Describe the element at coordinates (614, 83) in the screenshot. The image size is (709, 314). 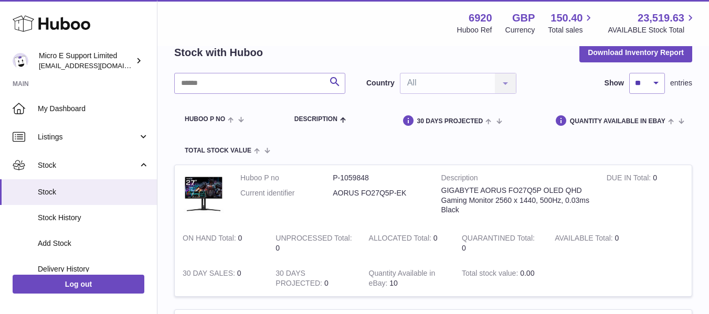
I see `label: Show` at that location.